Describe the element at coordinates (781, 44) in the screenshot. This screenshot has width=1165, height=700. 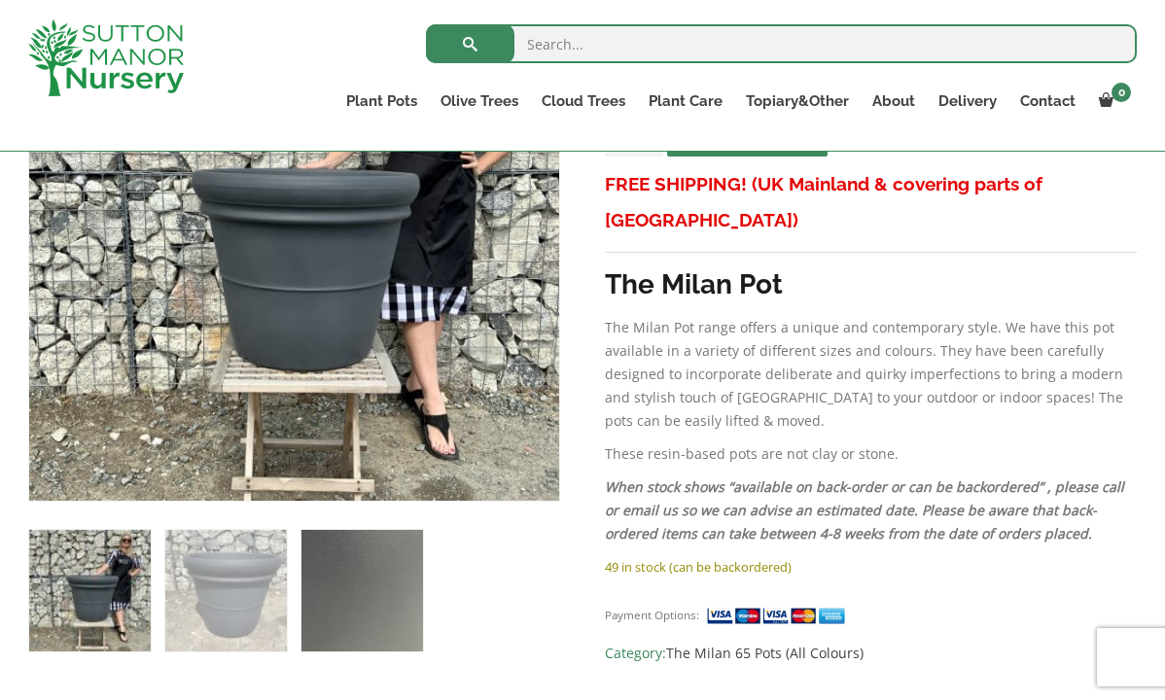
I see `input: Search...` at that location.